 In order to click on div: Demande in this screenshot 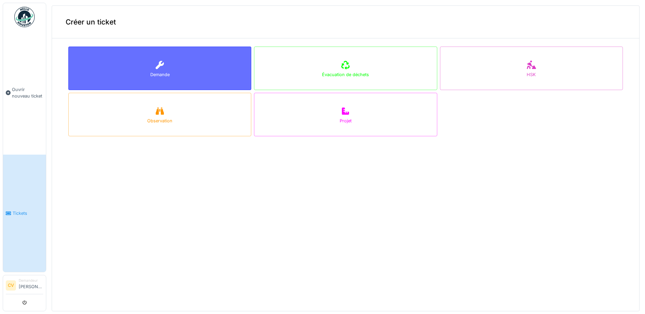, I will do `click(160, 74)`.